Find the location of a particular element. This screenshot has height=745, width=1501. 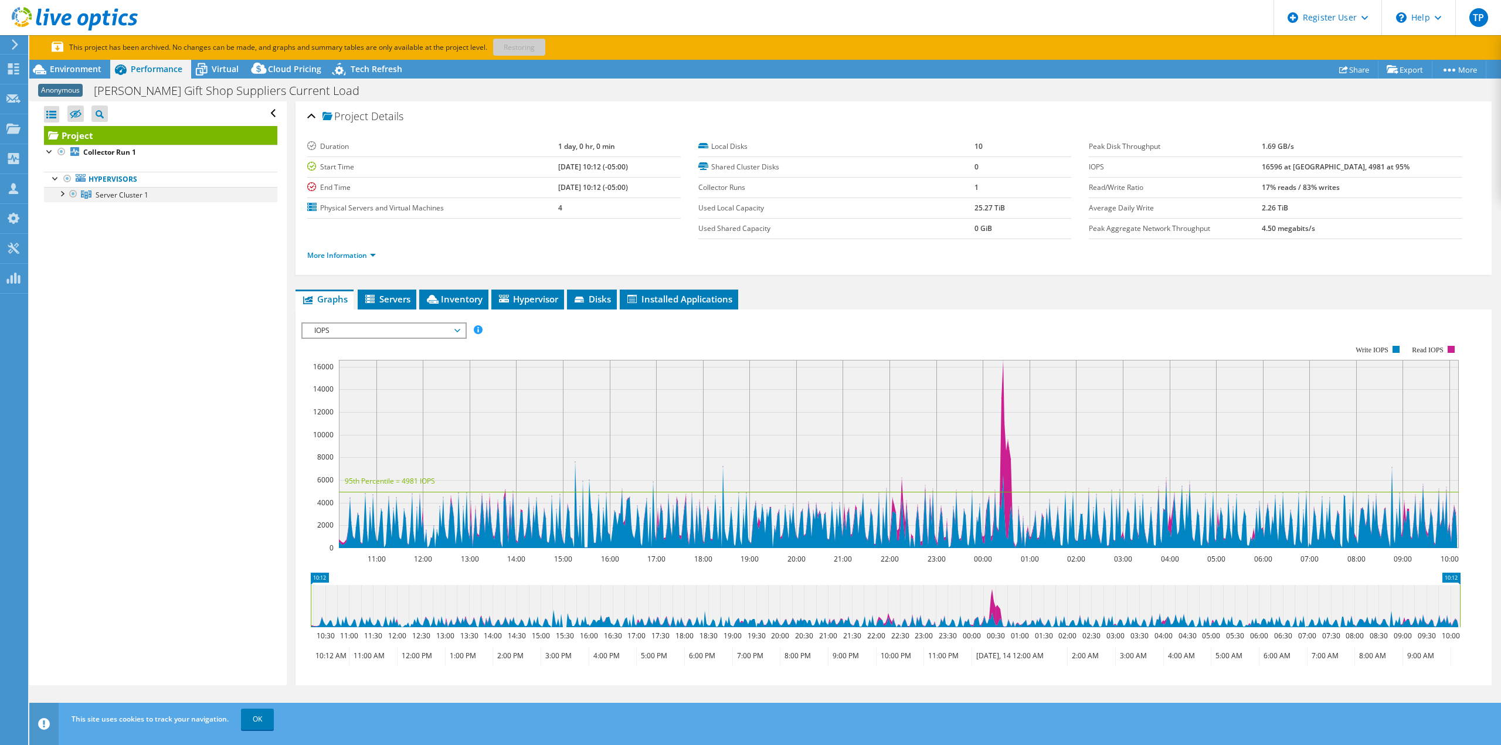

label: Duration is located at coordinates (432, 147).